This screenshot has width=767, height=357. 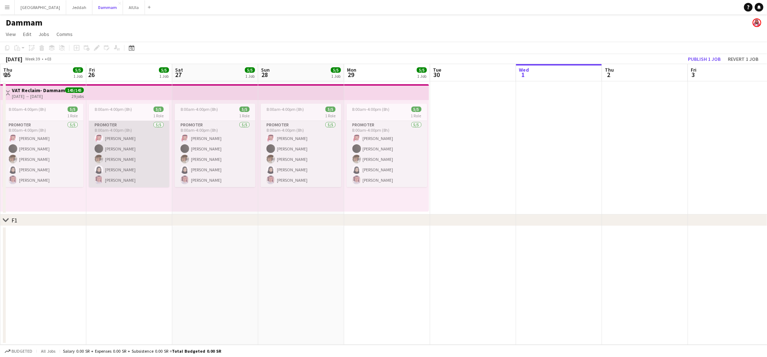 What do you see at coordinates (11, 34) in the screenshot?
I see `span: View` at bounding box center [11, 34].